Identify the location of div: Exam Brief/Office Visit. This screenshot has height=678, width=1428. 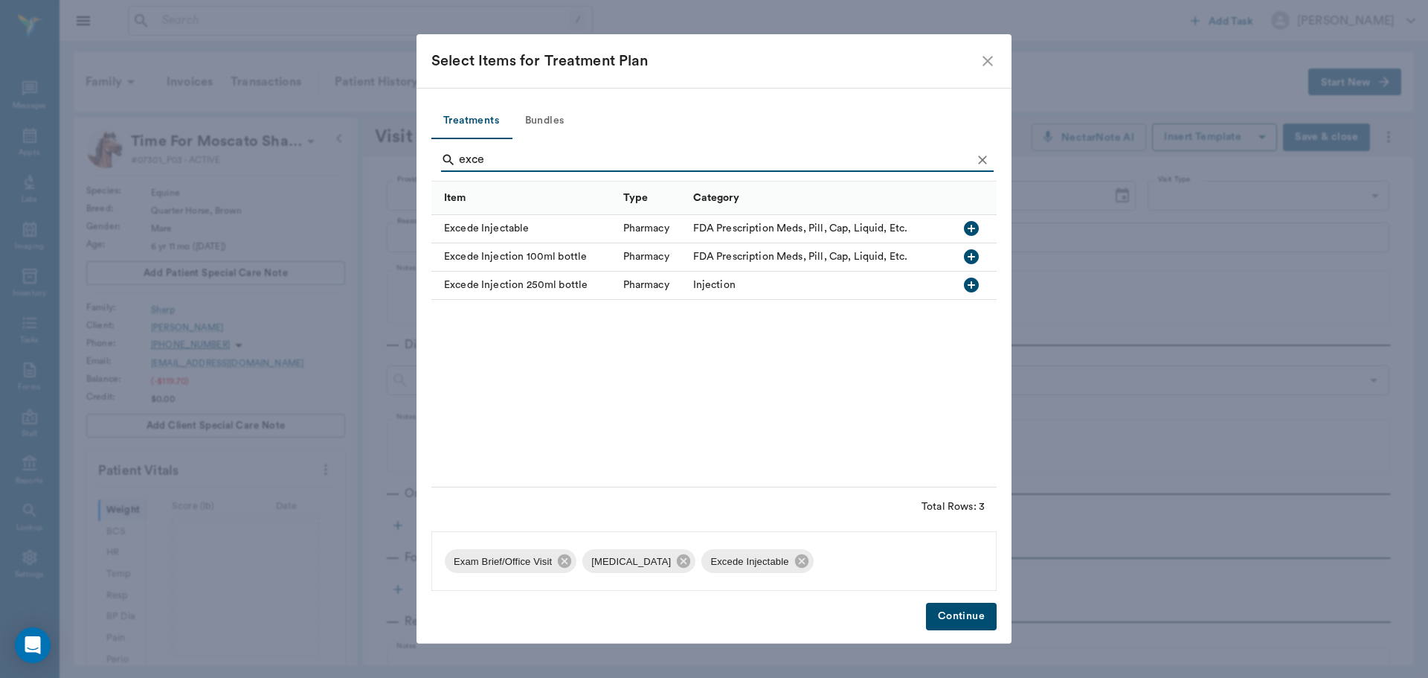
(510, 561).